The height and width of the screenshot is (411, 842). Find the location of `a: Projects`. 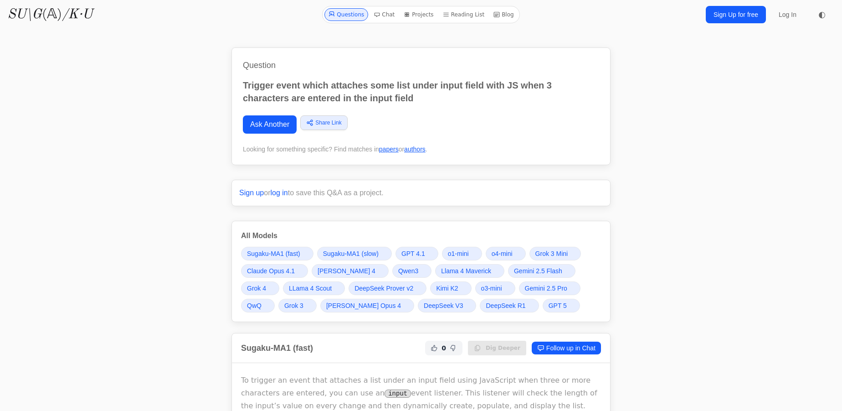

a: Projects is located at coordinates (418, 15).